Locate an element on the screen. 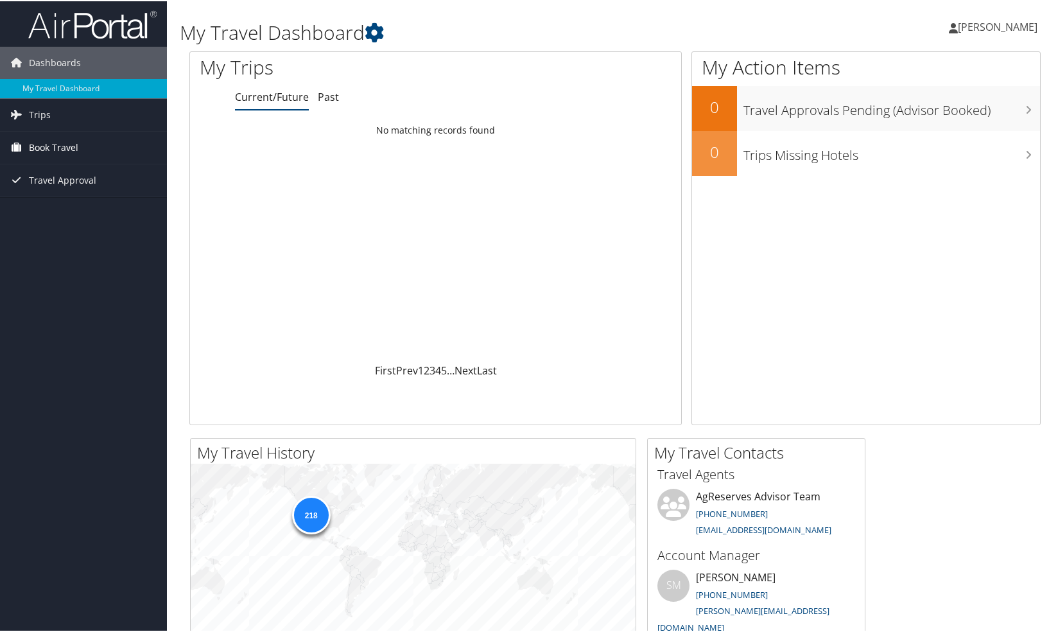 The width and height of the screenshot is (1058, 632). a: Last is located at coordinates (487, 369).